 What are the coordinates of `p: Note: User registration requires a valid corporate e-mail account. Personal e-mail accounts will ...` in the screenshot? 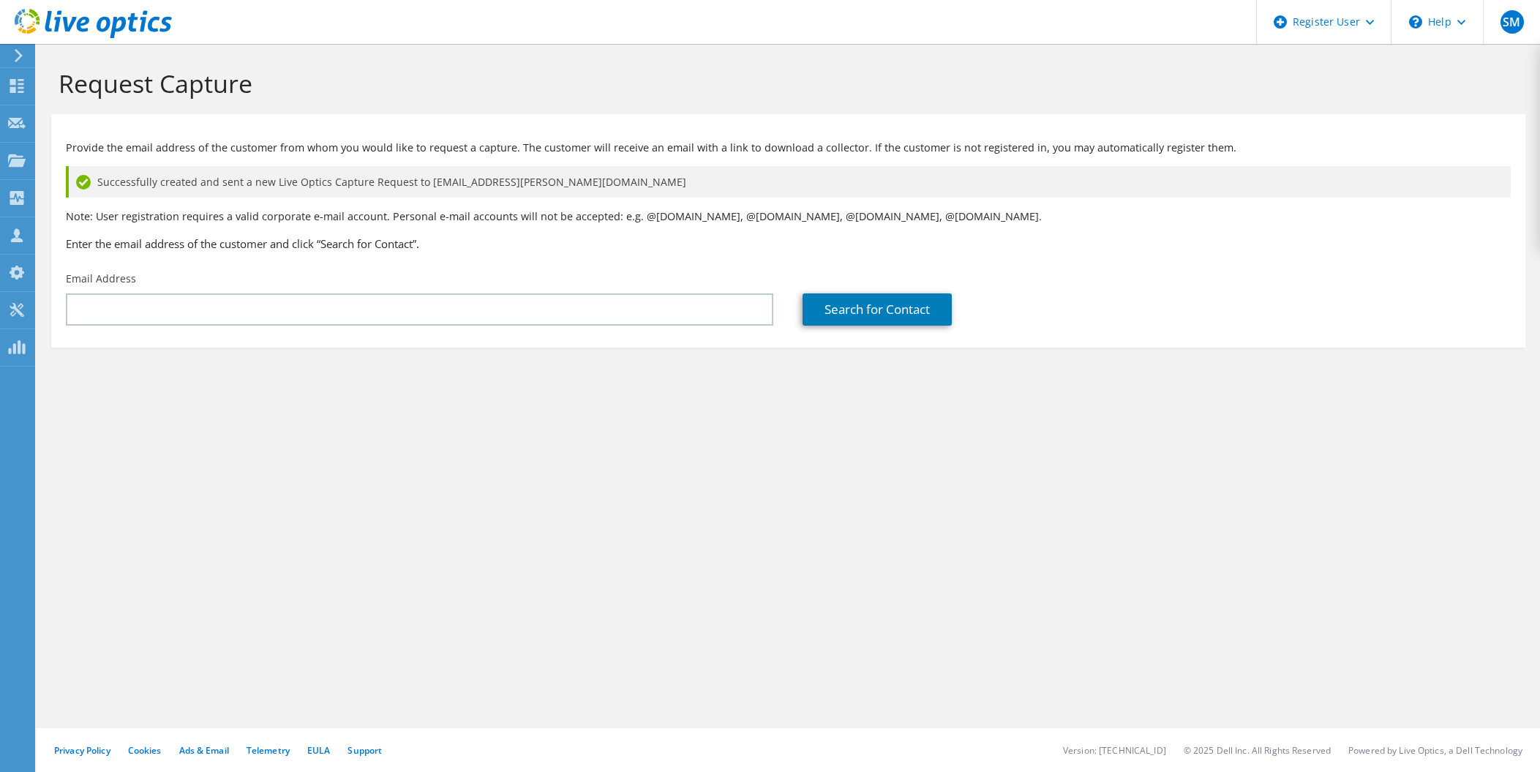 It's located at (788, 217).